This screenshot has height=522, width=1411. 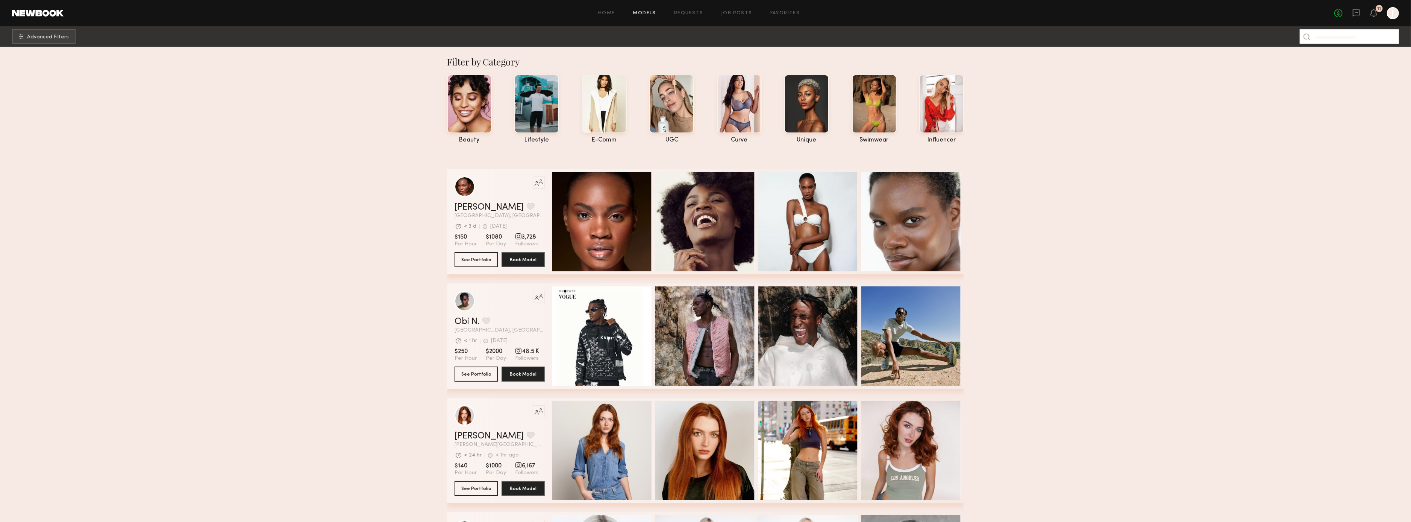 I want to click on div: unique, so click(x=807, y=140).